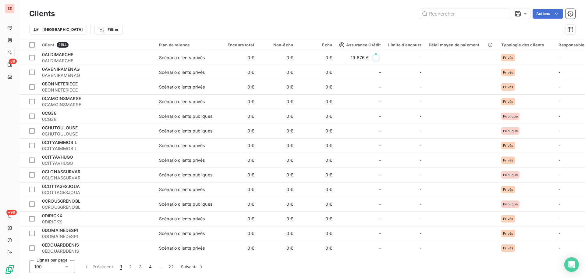 The height and width of the screenshot is (278, 585). What do you see at coordinates (97, 207) in the screenshot?
I see `span: 0CROUSGRENOBL` at bounding box center [97, 207].